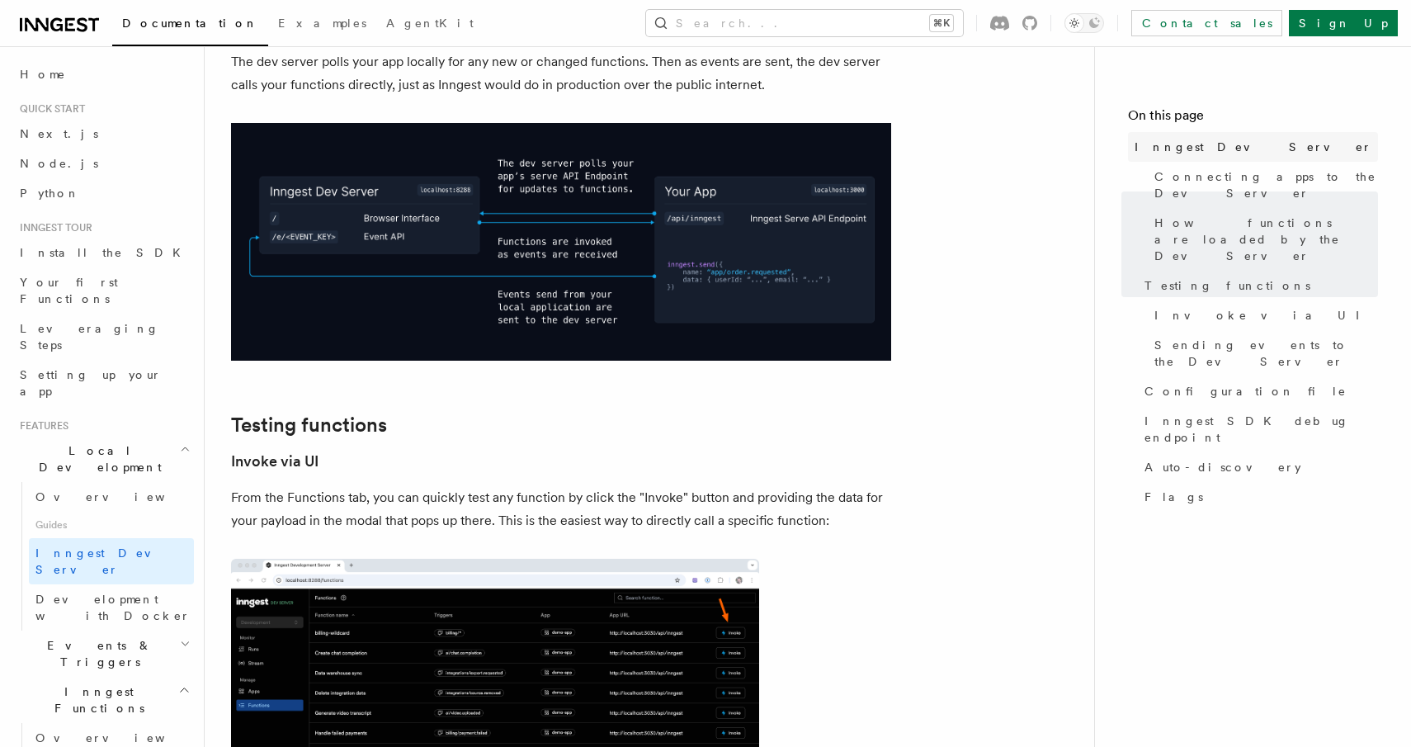  I want to click on span: Testing functions, so click(1227, 286).